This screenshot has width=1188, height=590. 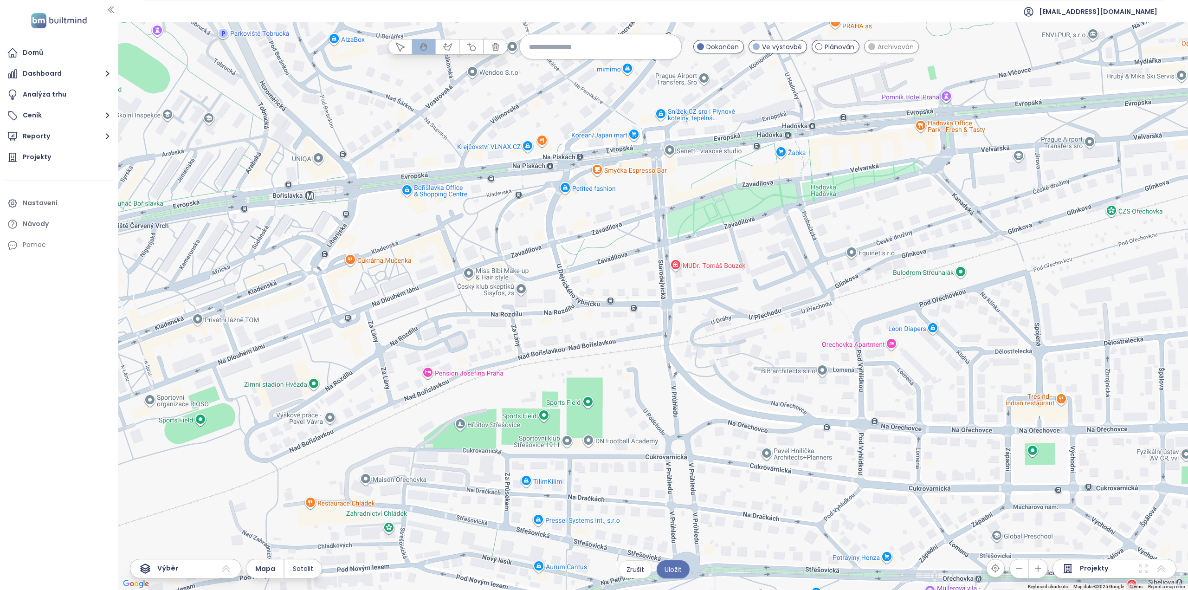 What do you see at coordinates (167, 568) in the screenshot?
I see `span: Výběr` at bounding box center [167, 568].